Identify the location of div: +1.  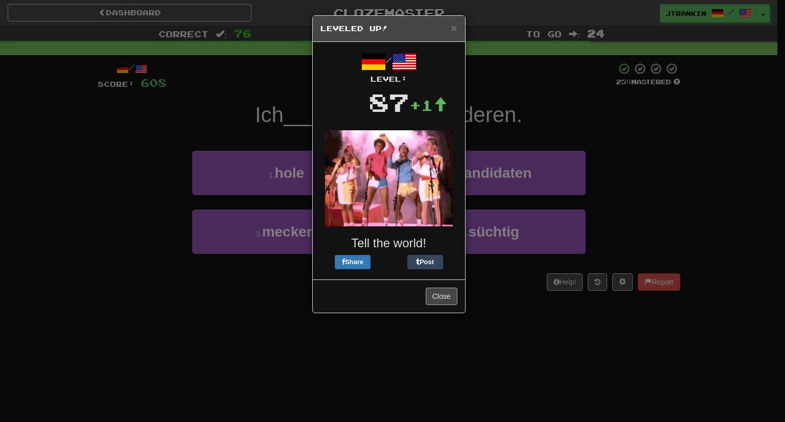
(428, 105).